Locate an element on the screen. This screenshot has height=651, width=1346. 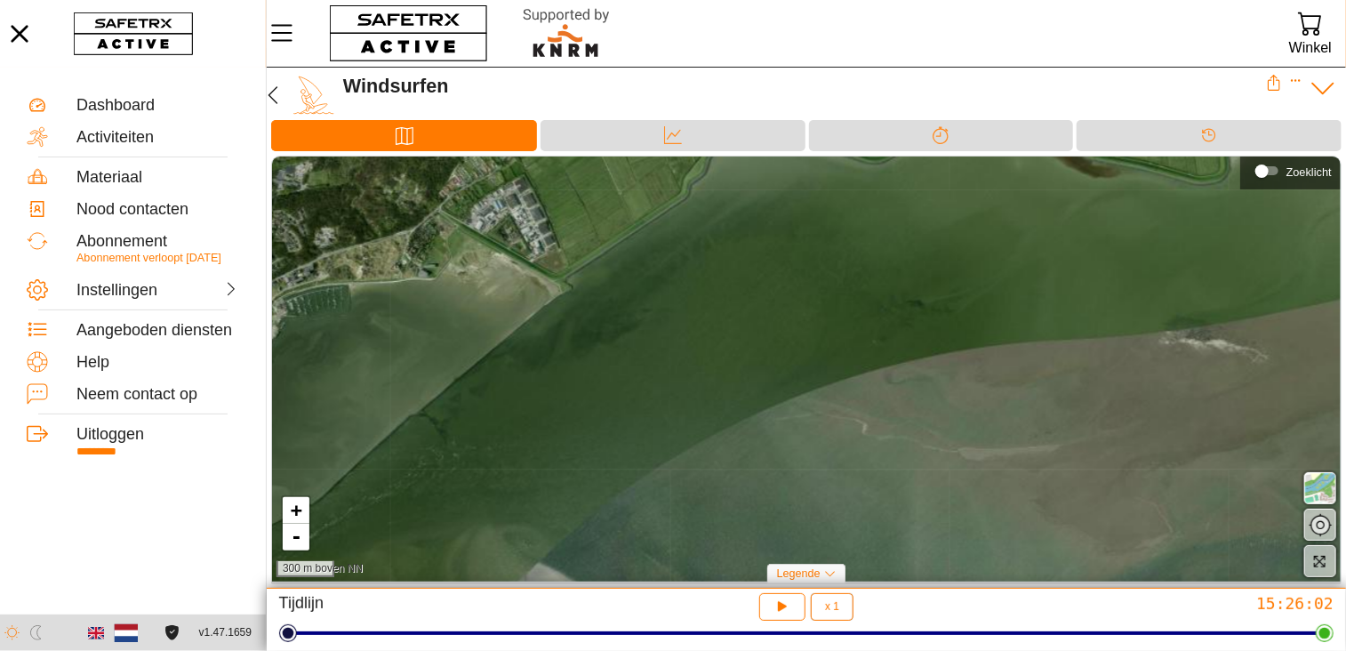
div: Abonnement is located at coordinates (157, 242).